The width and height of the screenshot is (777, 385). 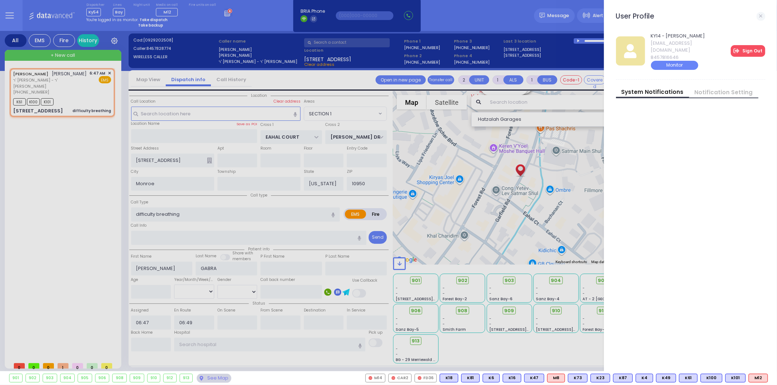 What do you see at coordinates (470, 378) in the screenshot?
I see `div: K81` at bounding box center [470, 378].